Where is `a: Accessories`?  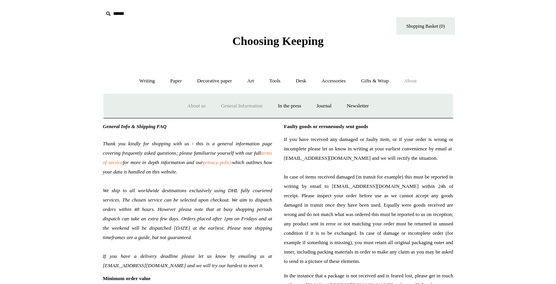
a: Accessories is located at coordinates (334, 81).